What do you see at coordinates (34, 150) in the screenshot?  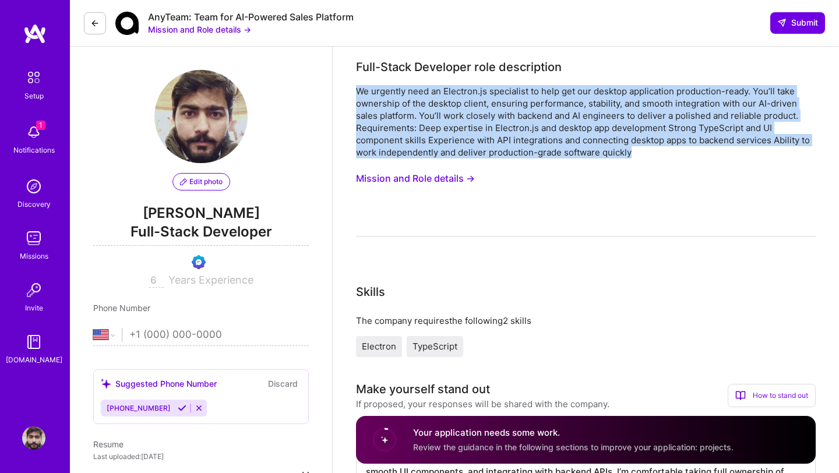 I see `div: Notifications` at bounding box center [34, 150].